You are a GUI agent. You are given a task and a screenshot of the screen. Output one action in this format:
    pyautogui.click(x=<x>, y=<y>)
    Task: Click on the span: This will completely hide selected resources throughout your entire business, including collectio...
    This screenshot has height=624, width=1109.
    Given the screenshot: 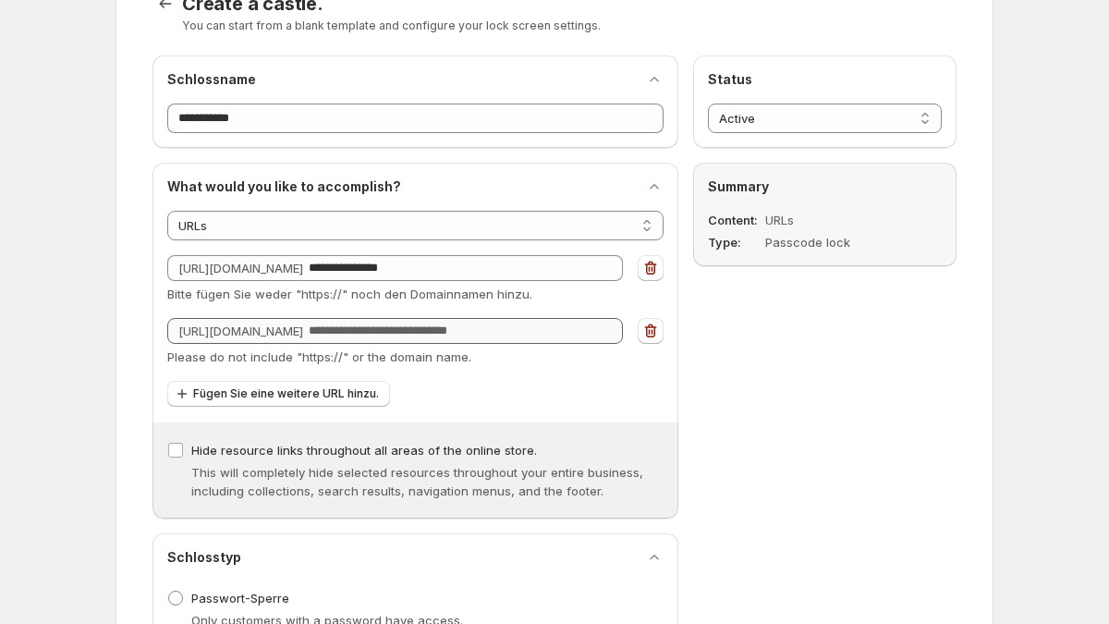 What is the action you would take?
    pyautogui.click(x=417, y=481)
    